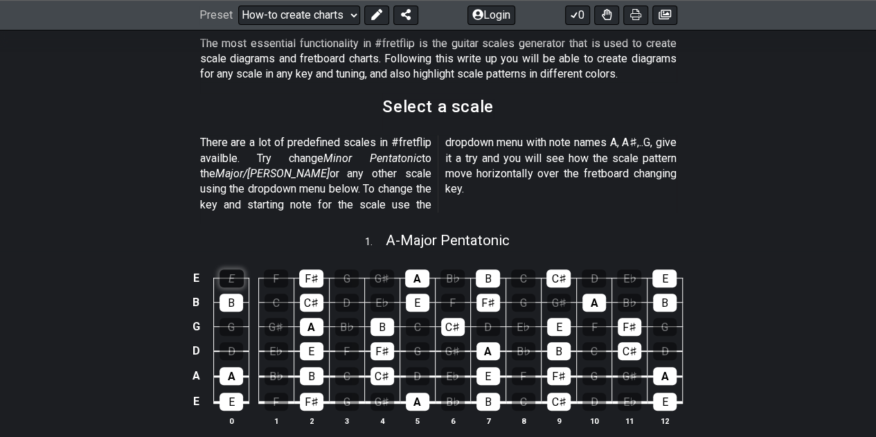 The width and height of the screenshot is (876, 437). I want to click on th: 5, so click(417, 420).